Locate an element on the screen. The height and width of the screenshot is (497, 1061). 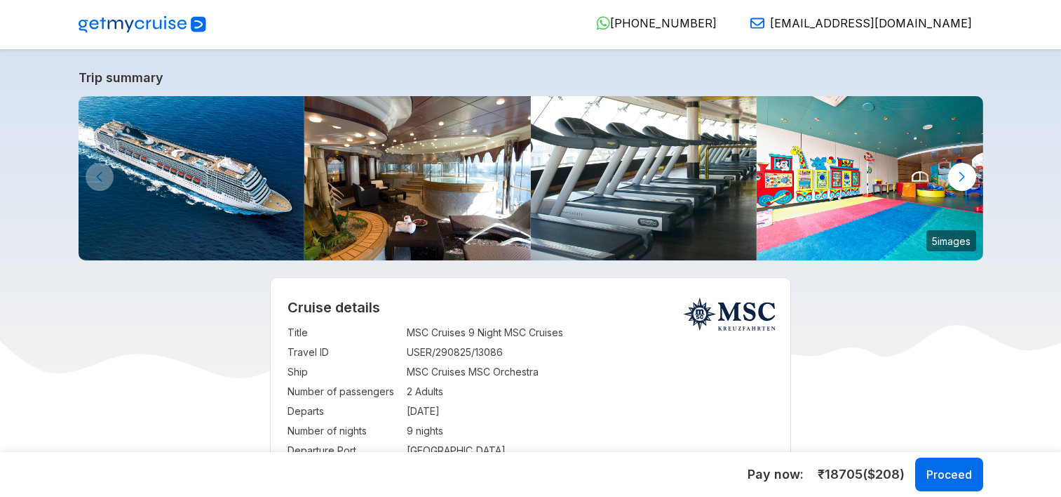
td: Departs is located at coordinates (344, 411).